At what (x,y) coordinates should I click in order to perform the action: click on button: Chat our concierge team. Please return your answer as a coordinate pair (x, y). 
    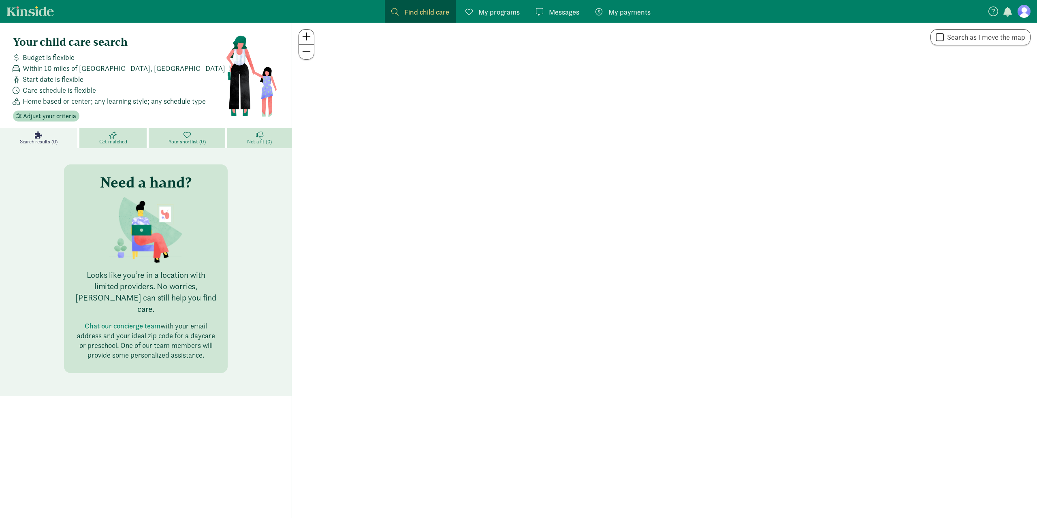
    Looking at the image, I should click on (122, 326).